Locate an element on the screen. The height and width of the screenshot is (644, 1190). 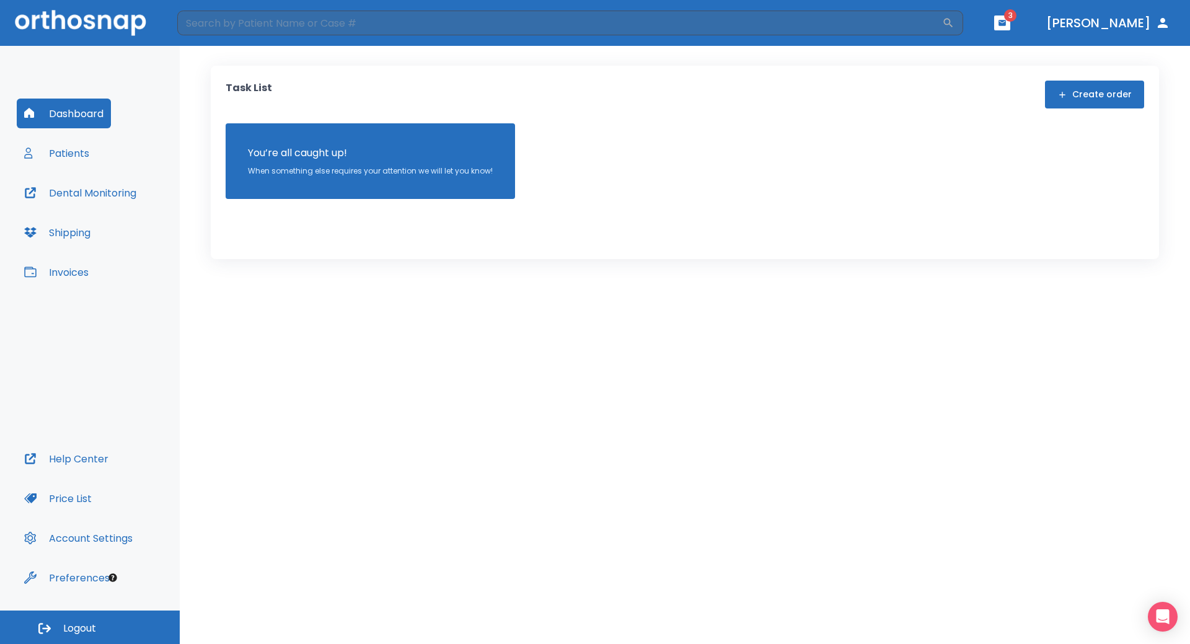
p: You’re all caught up! is located at coordinates (370, 153).